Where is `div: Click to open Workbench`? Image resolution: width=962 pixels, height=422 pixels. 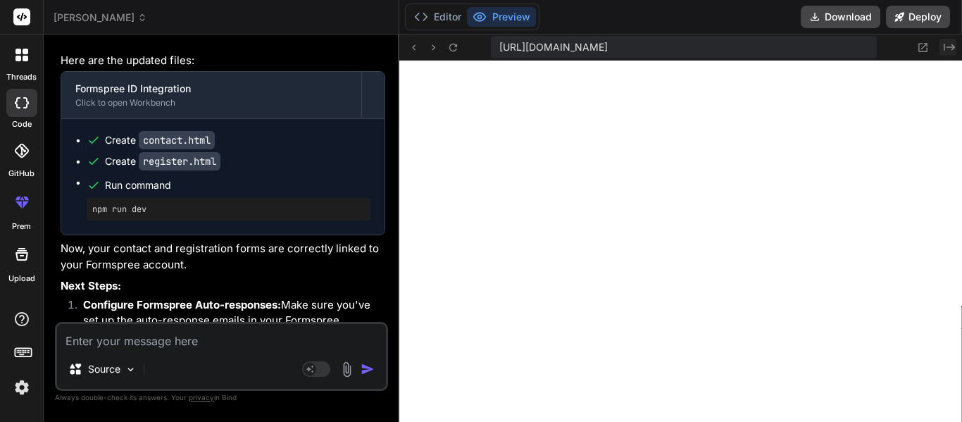
div: Click to open Workbench is located at coordinates (211, 103).